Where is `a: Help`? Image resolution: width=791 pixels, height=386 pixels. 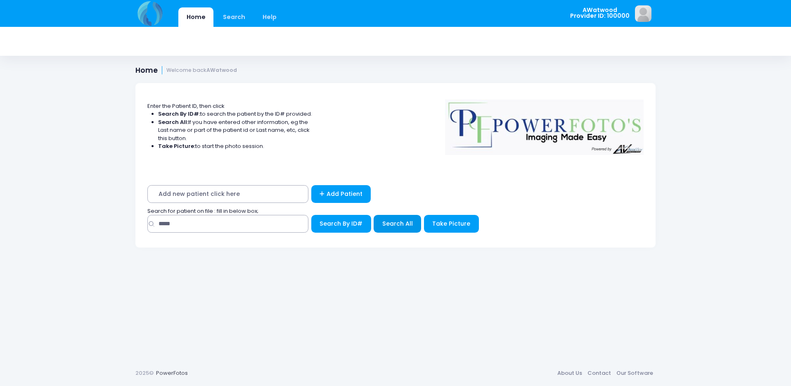
a: Help is located at coordinates (270, 17).